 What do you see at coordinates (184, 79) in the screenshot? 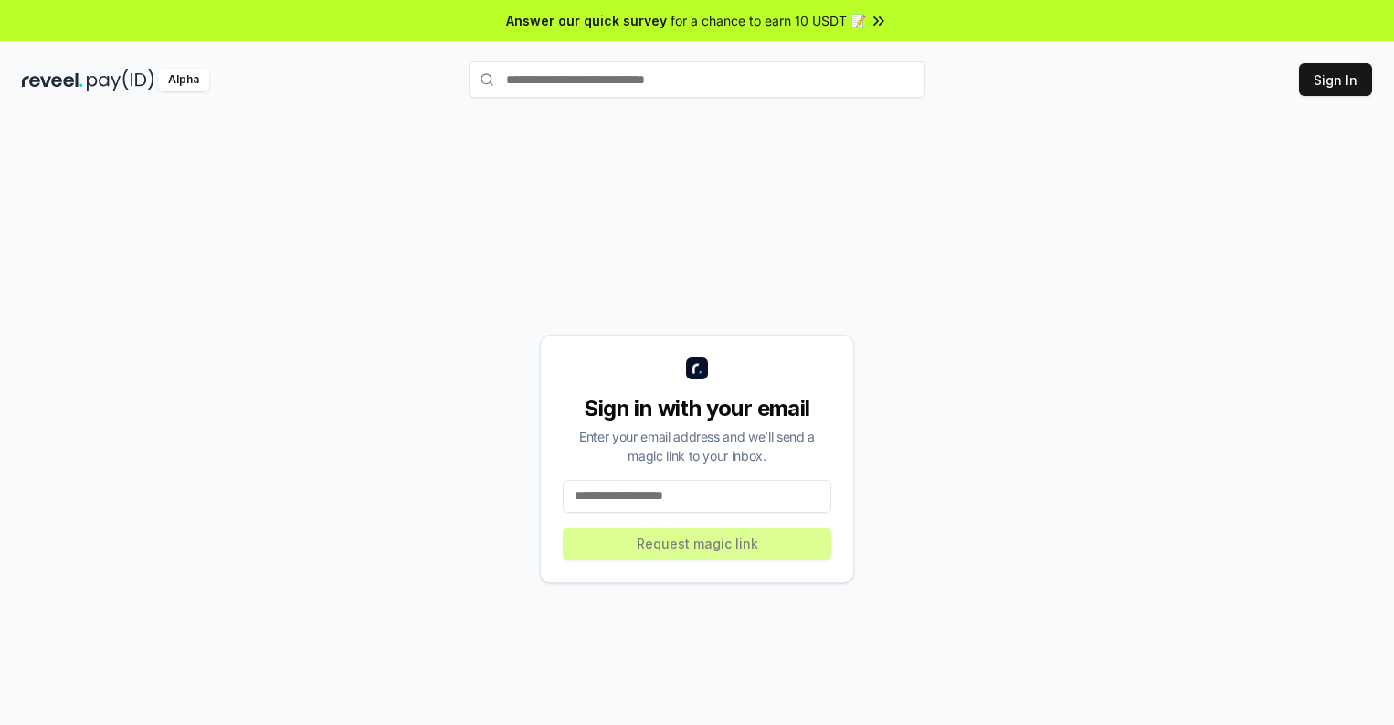
I see `div: Alpha` at bounding box center [184, 79].